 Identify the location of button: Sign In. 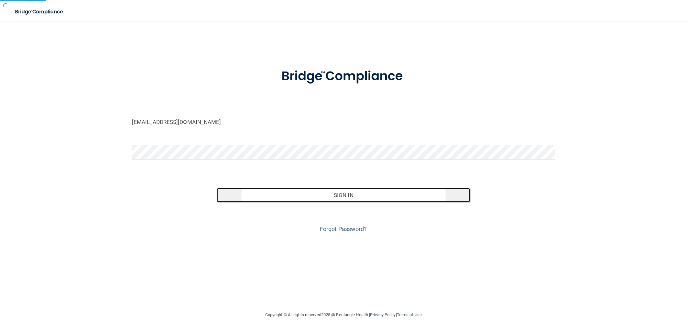
(344, 195).